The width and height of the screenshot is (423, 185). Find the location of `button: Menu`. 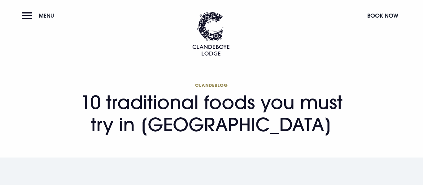

button: Menu is located at coordinates (39, 15).